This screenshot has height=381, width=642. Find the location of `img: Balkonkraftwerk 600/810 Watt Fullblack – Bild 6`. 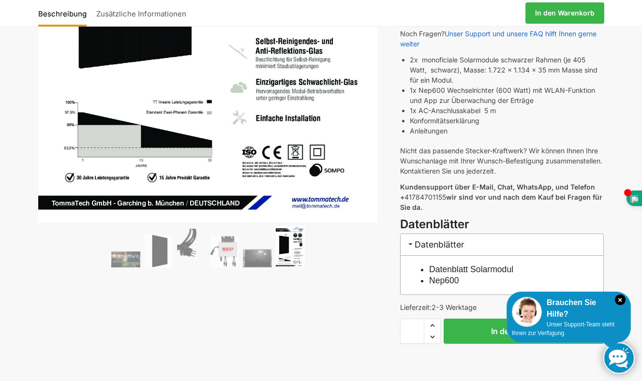

img: Balkonkraftwerk 600/810 Watt Fullblack – Bild 6 is located at coordinates (290, 247).